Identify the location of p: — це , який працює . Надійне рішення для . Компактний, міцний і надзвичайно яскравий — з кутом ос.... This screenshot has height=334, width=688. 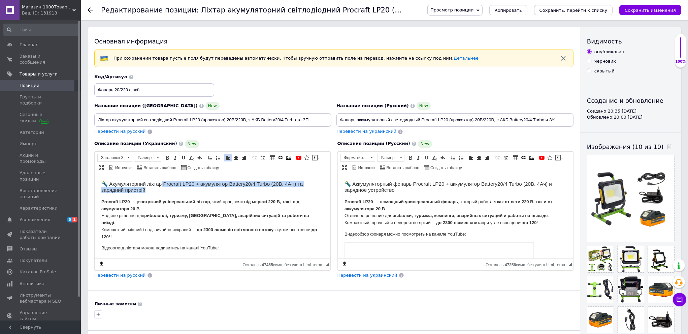
(118, 45).